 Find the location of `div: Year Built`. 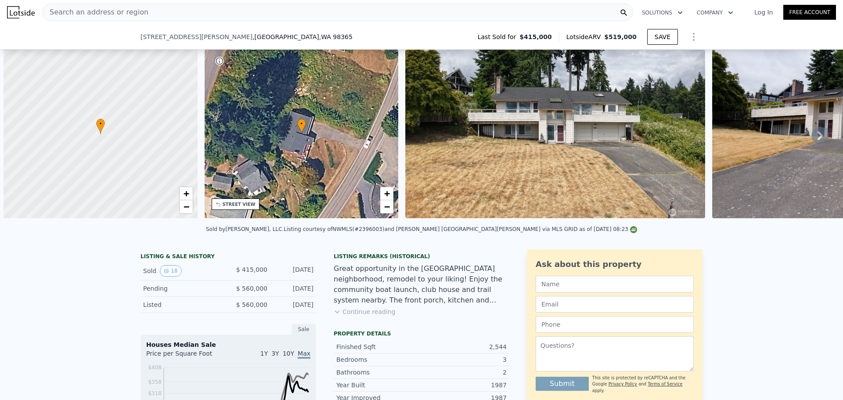

div: Year Built is located at coordinates (379, 385).